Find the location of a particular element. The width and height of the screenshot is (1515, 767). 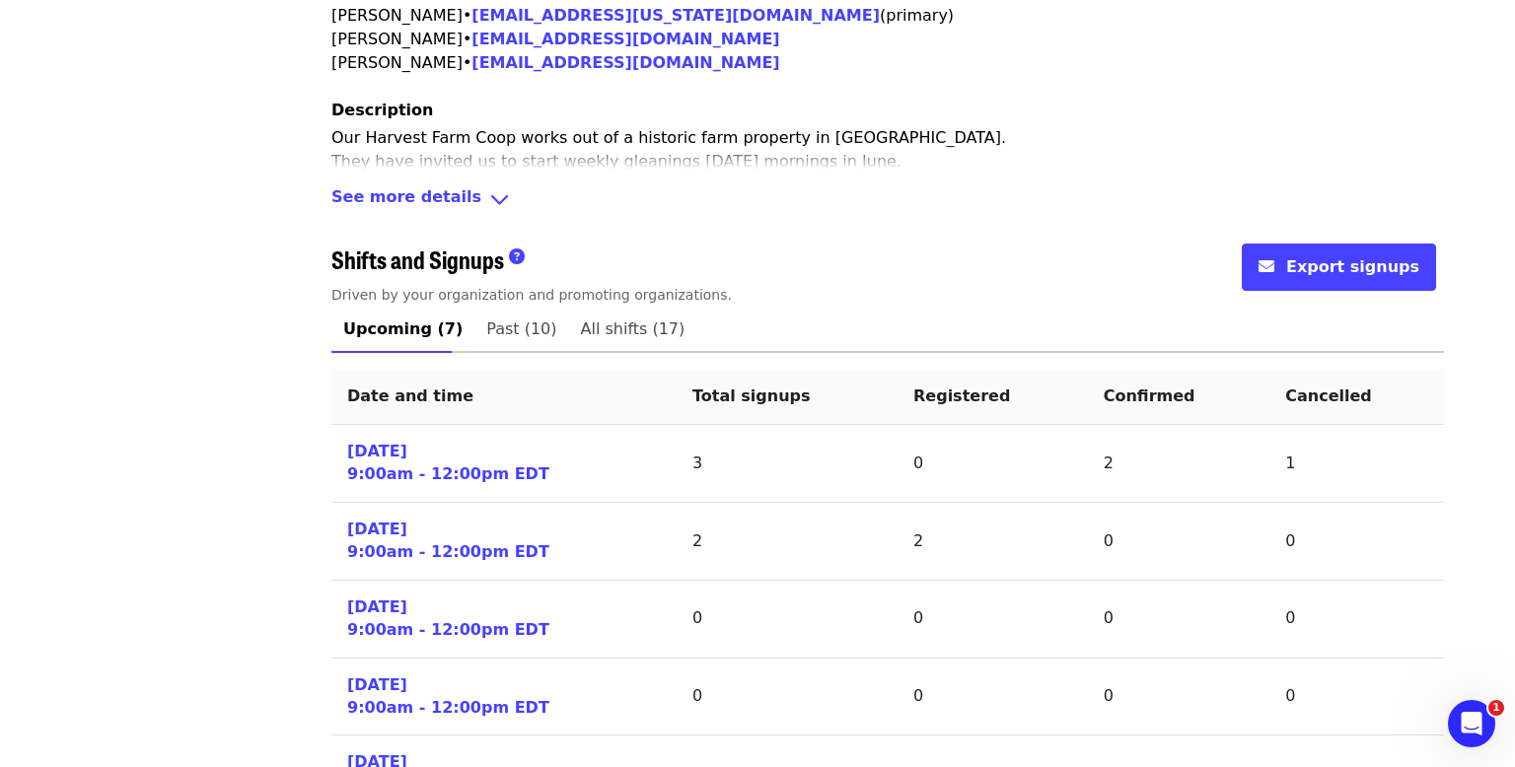

span: Confirmed is located at coordinates (1149, 396).